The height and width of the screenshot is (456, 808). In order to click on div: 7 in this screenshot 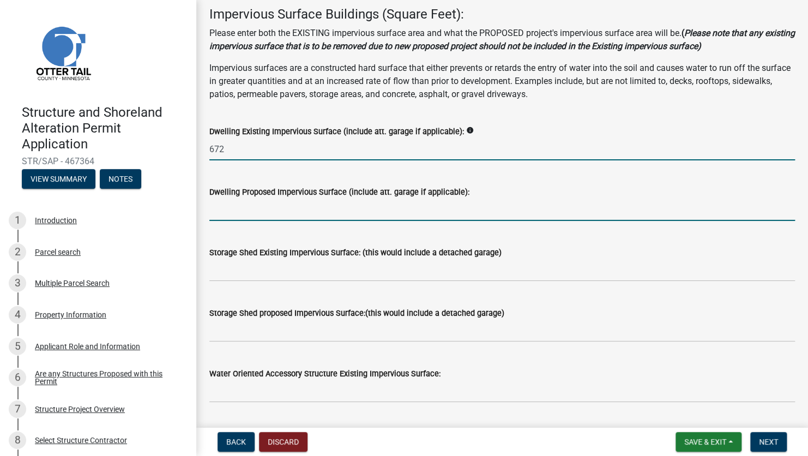, I will do `click(17, 409)`.